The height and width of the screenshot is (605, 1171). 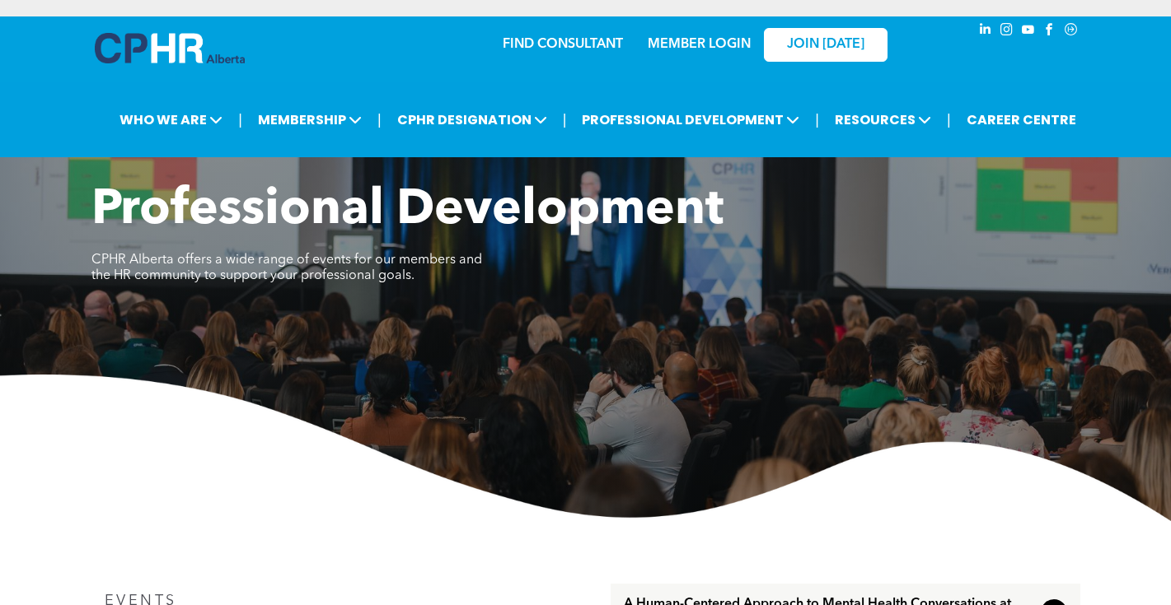 I want to click on span: CPHR Alberta offers a wide range of events for our members and the HR community to support your p..., so click(x=287, y=268).